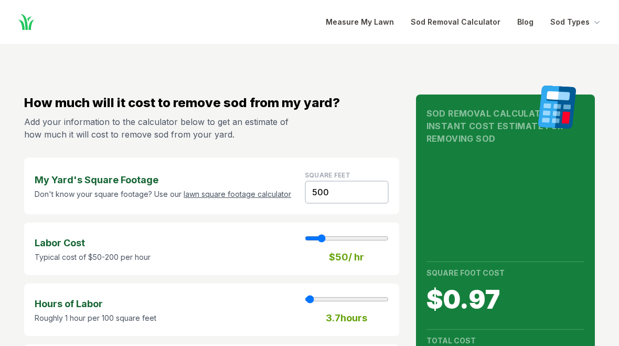  Describe the element at coordinates (347, 192) in the screenshot. I see `input: Square Feet` at that location.